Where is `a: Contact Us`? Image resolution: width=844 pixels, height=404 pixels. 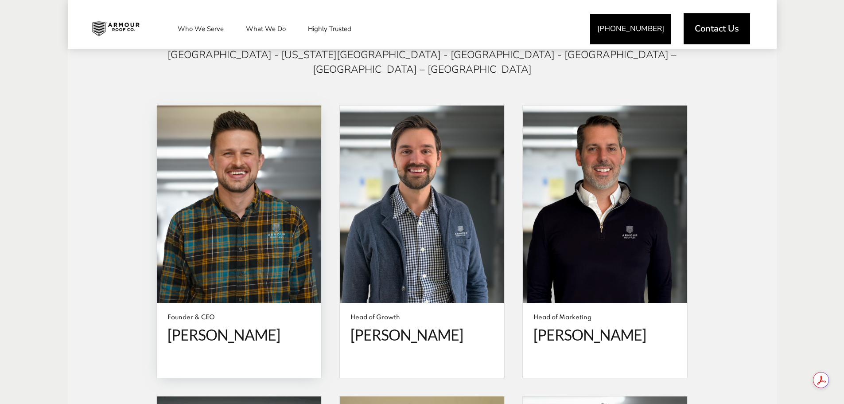 a: Contact Us is located at coordinates (717, 29).